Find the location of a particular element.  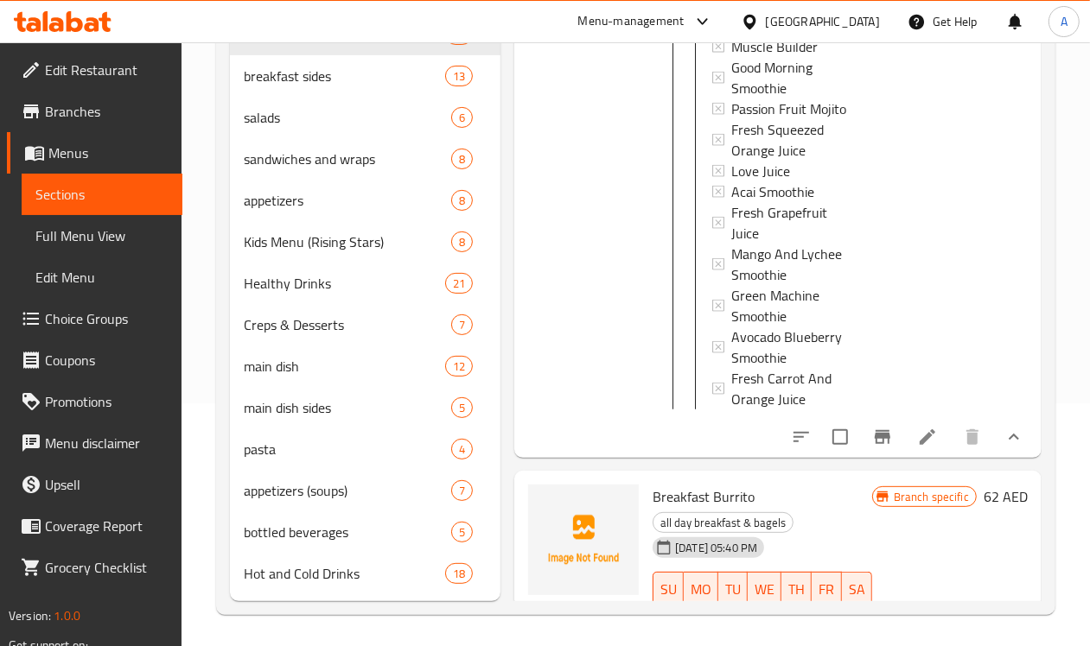

div: main dish sides is located at coordinates (347, 408).